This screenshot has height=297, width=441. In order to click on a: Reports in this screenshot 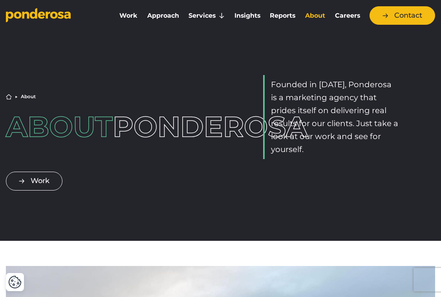, I will do `click(283, 16)`.